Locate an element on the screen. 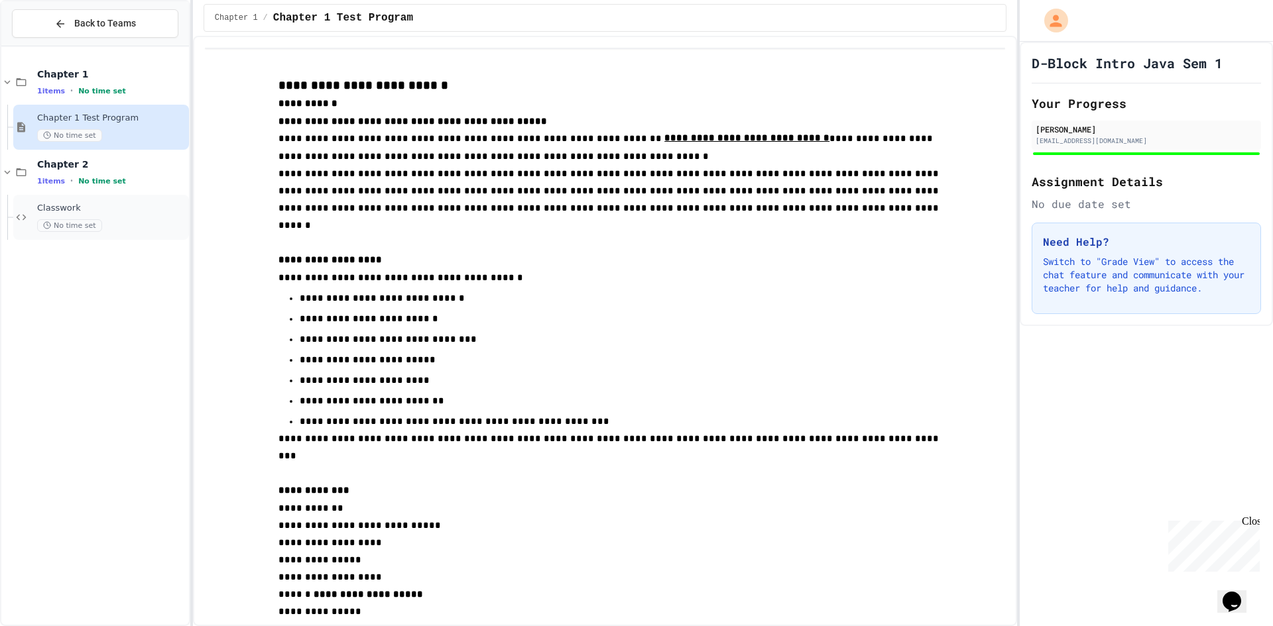 The image size is (1273, 626). div: No due date set is located at coordinates (1146, 204).